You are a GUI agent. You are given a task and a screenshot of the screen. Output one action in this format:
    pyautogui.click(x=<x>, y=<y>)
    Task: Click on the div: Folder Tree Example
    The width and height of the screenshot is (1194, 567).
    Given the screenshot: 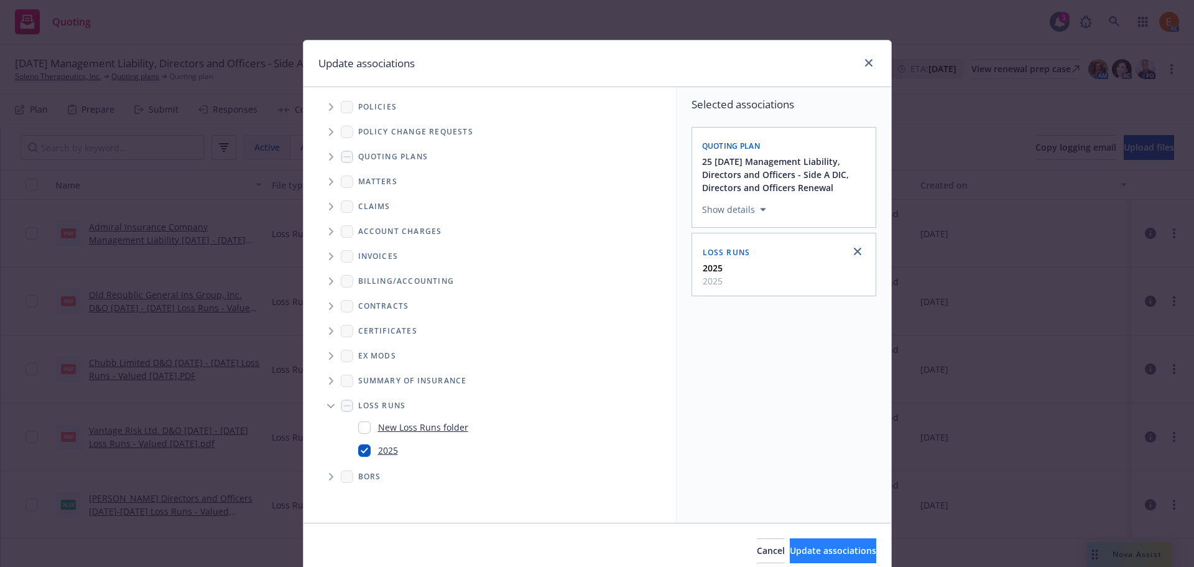 What is the action you would take?
    pyautogui.click(x=490, y=379)
    